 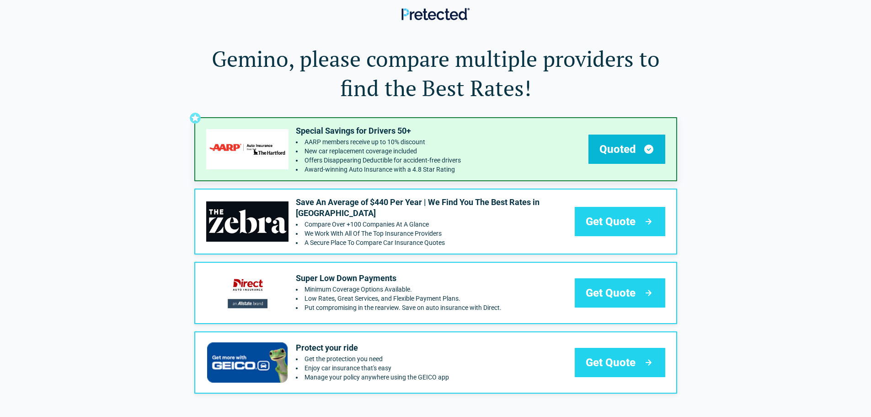 I want to click on li: Low Rates, Great Services, and Flexible Payment Plans., so click(x=399, y=298).